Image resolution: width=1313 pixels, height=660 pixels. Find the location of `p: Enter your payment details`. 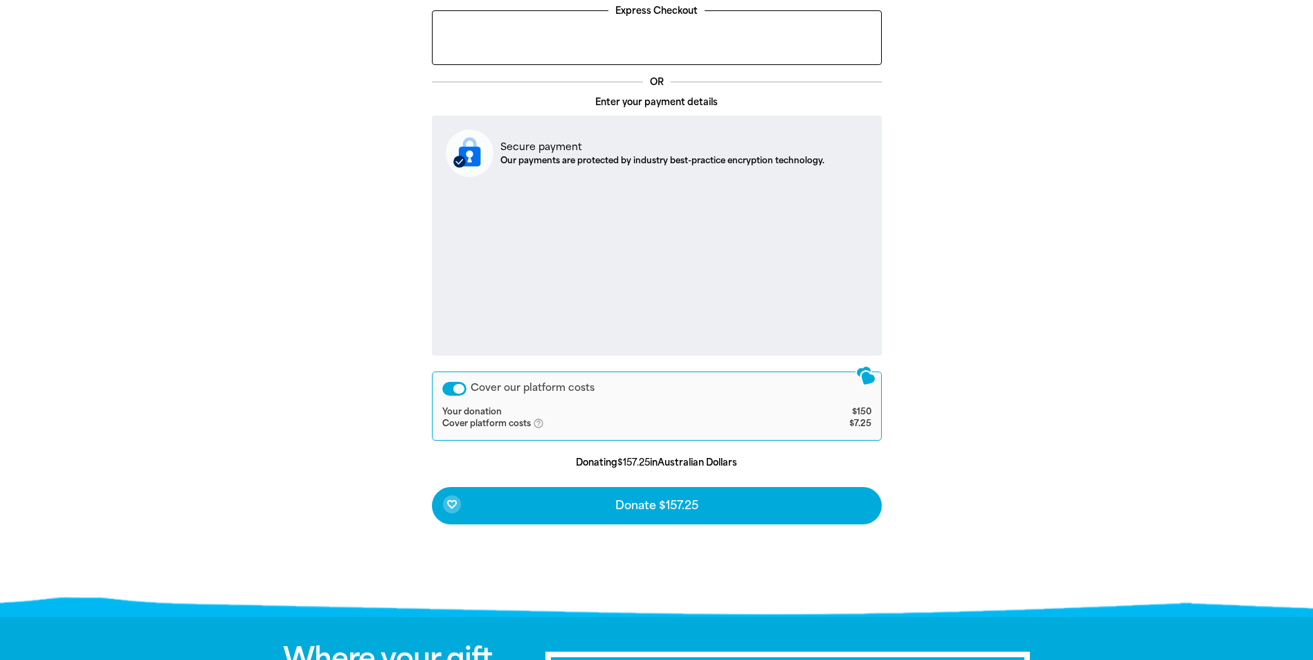

p: Enter your payment details is located at coordinates (657, 102).